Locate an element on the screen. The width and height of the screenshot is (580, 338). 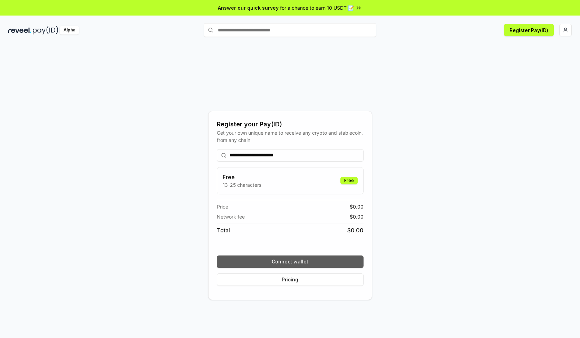
span: Answer our quick survey is located at coordinates (248, 8).